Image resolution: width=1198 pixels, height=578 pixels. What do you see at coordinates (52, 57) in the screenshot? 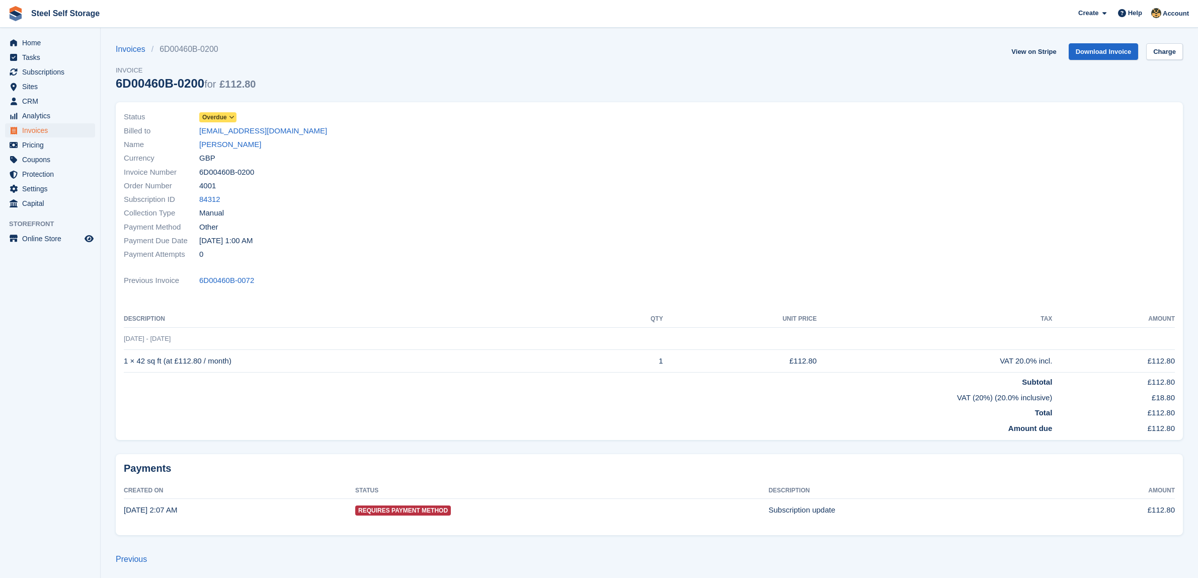
I see `span: Tasks` at bounding box center [52, 57].